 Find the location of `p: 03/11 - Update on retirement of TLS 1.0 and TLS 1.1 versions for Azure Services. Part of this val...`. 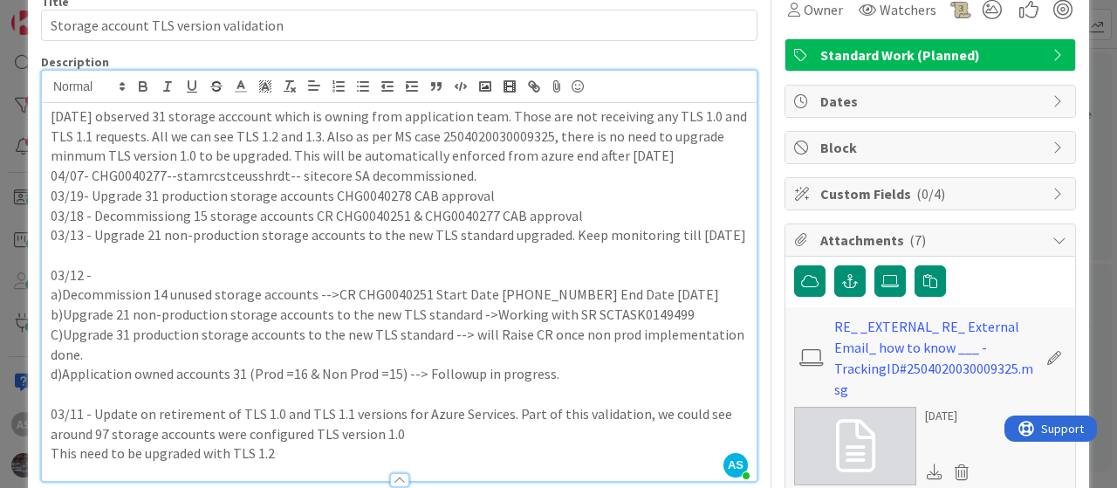

p: 03/11 - Update on retirement of TLS 1.0 and TLS 1.1 versions for Azure Services. Part of this val... is located at coordinates (399, 423).